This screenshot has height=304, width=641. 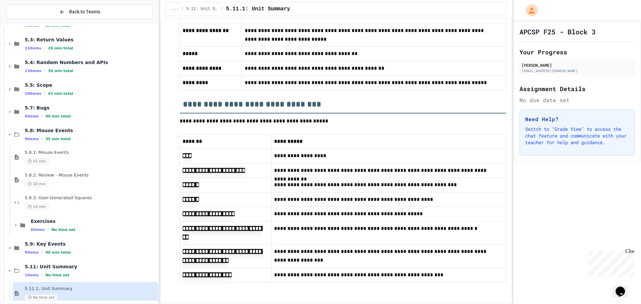 What do you see at coordinates (84, 12) in the screenshot?
I see `span: Back to Teams` at bounding box center [84, 12].